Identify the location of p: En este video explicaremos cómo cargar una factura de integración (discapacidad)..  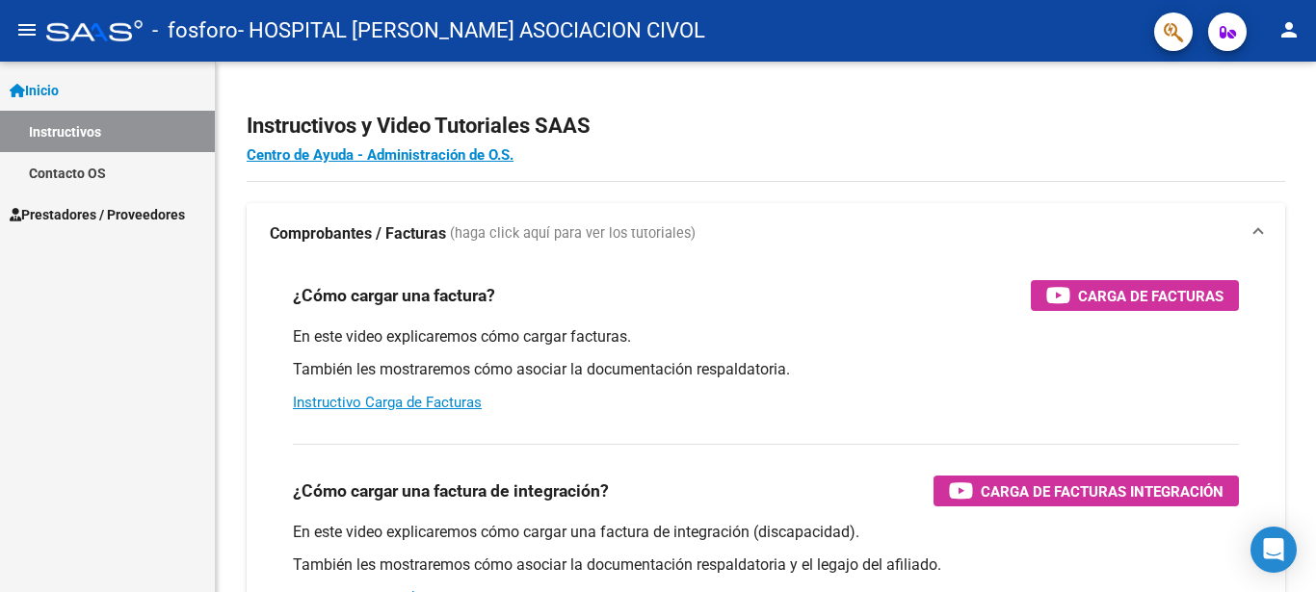
(766, 533).